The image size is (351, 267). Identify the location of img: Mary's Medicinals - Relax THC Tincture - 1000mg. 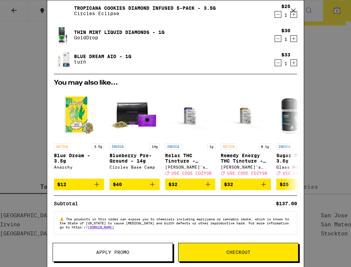
(190, 115).